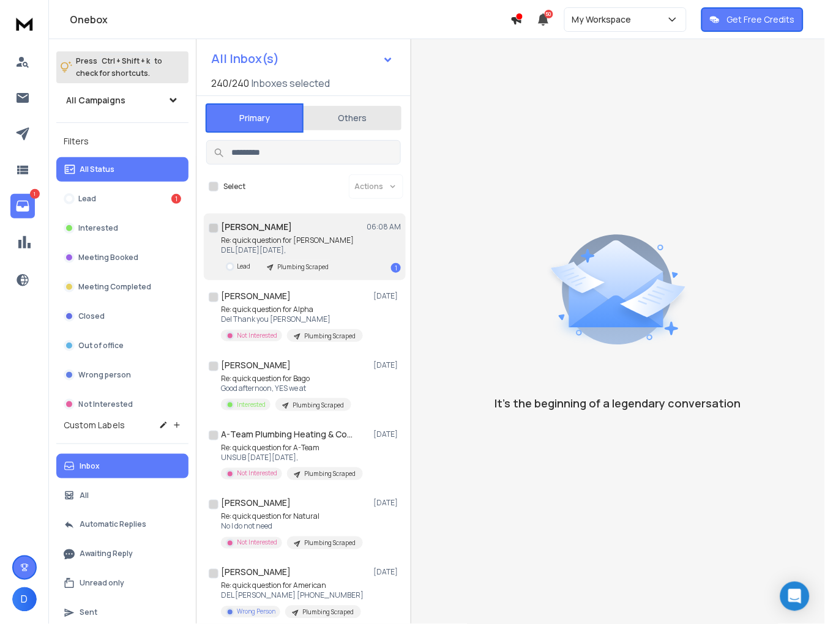 The width and height of the screenshot is (825, 624). I want to click on span: 50, so click(549, 14).